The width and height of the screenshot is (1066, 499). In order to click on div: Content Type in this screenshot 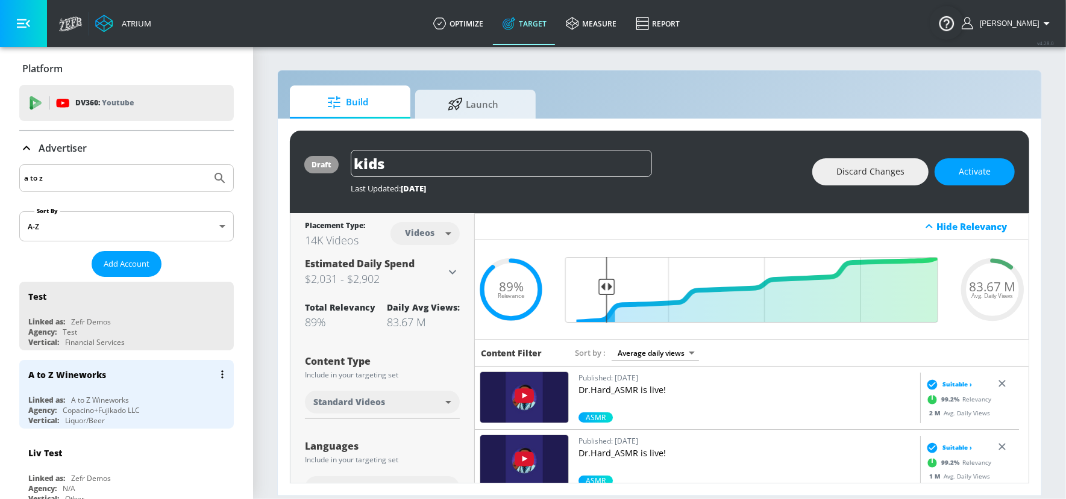, I will do `click(382, 361)`.